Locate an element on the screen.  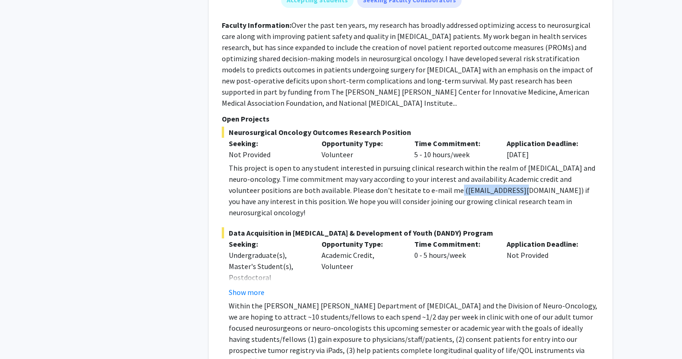
span: Neurosurgical Oncology Outcomes Research Position is located at coordinates (411, 132).